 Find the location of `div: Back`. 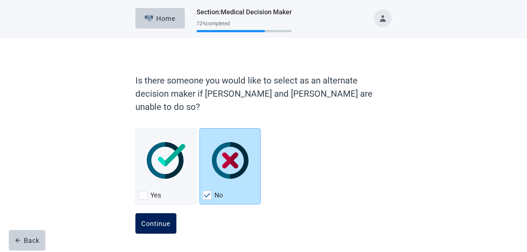

div: Back is located at coordinates (27, 240).